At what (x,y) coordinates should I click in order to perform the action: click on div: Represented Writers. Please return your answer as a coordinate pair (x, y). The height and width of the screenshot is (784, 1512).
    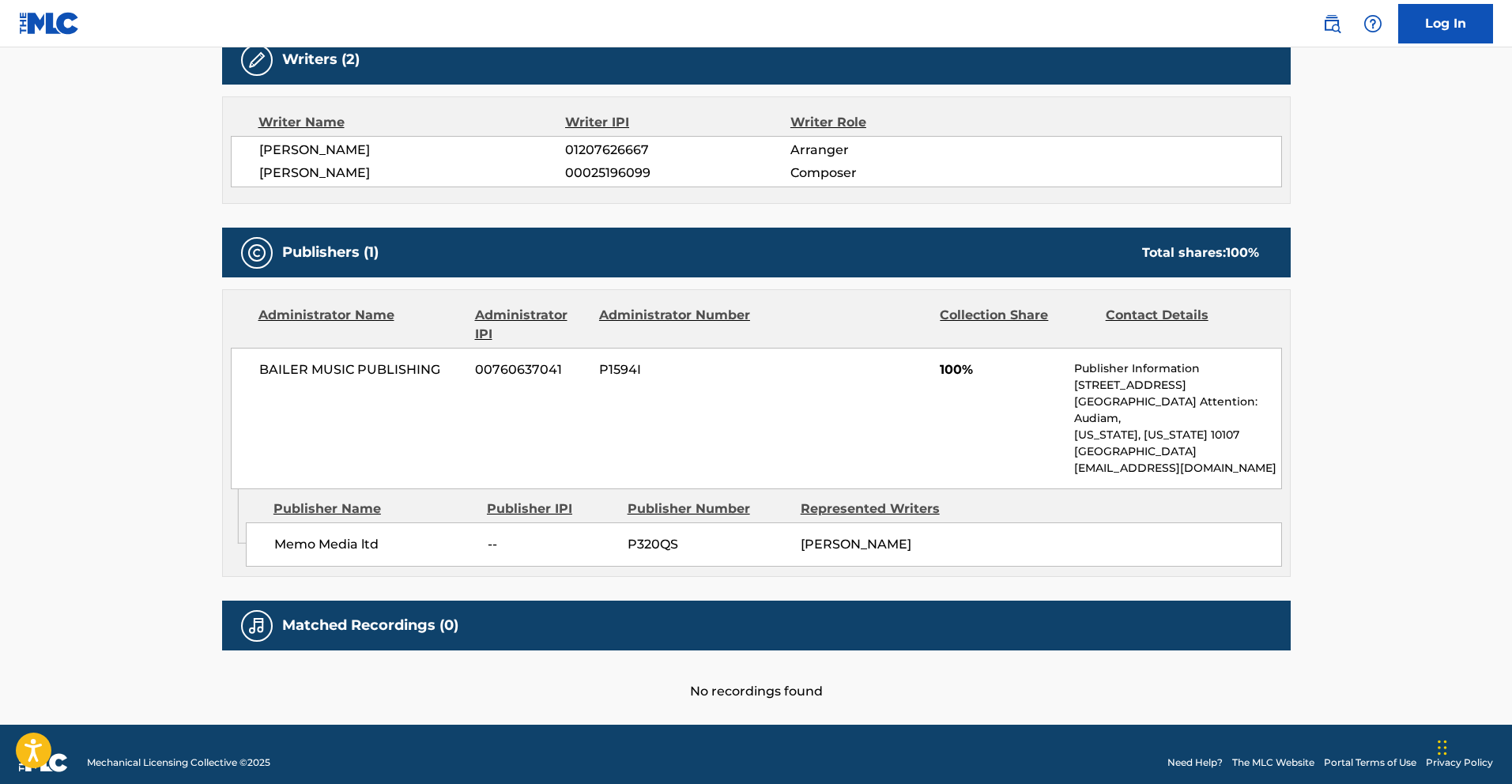
    Looking at the image, I should click on (881, 508).